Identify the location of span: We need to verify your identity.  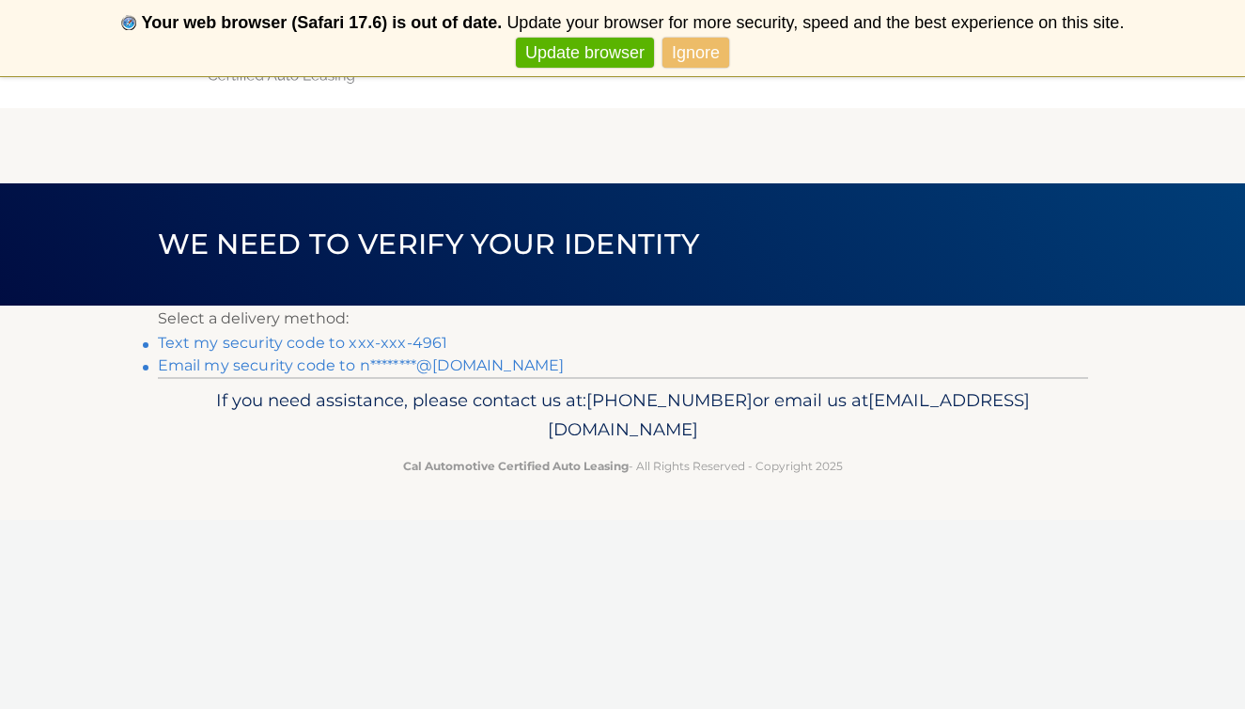
(429, 243).